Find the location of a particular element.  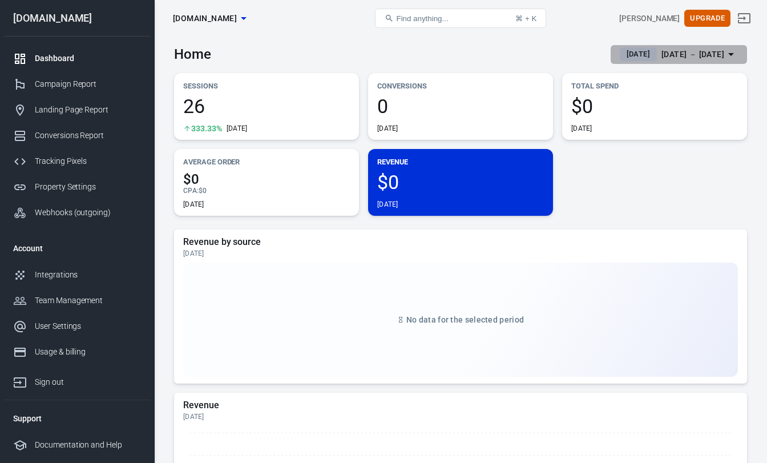

button: Find anything...⌘ + K is located at coordinates (460, 18).